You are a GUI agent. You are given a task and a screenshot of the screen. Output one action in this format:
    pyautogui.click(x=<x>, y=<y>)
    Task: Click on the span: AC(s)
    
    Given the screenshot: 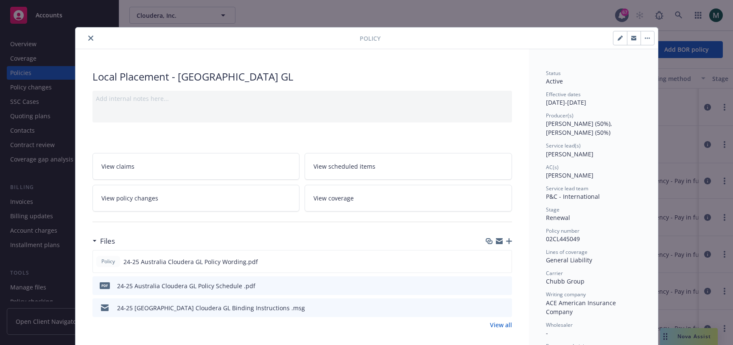 What is the action you would take?
    pyautogui.click(x=552, y=167)
    